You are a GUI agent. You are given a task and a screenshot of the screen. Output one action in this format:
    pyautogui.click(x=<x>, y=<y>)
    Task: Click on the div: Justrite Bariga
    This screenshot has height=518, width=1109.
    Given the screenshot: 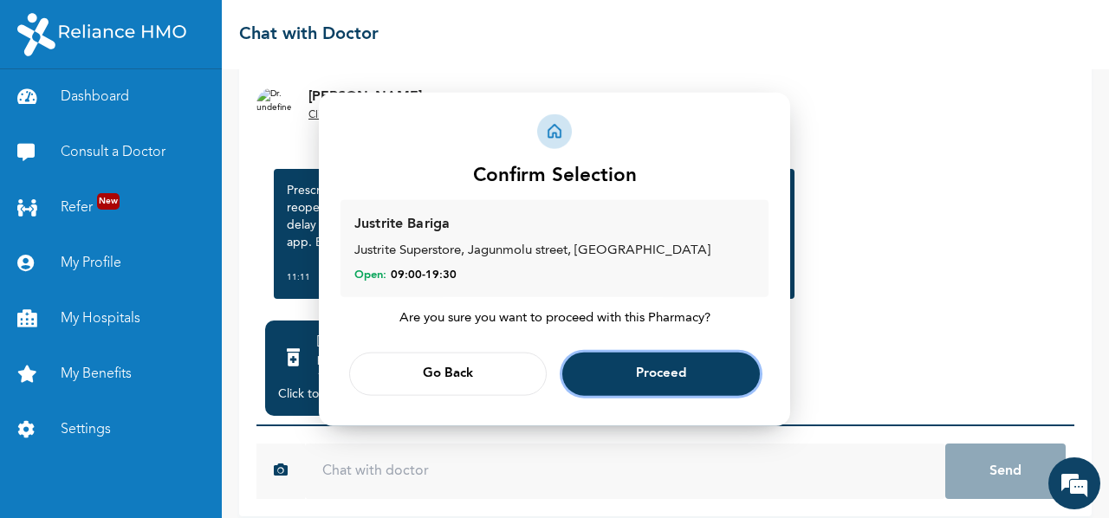 What is the action you would take?
    pyautogui.click(x=402, y=224)
    